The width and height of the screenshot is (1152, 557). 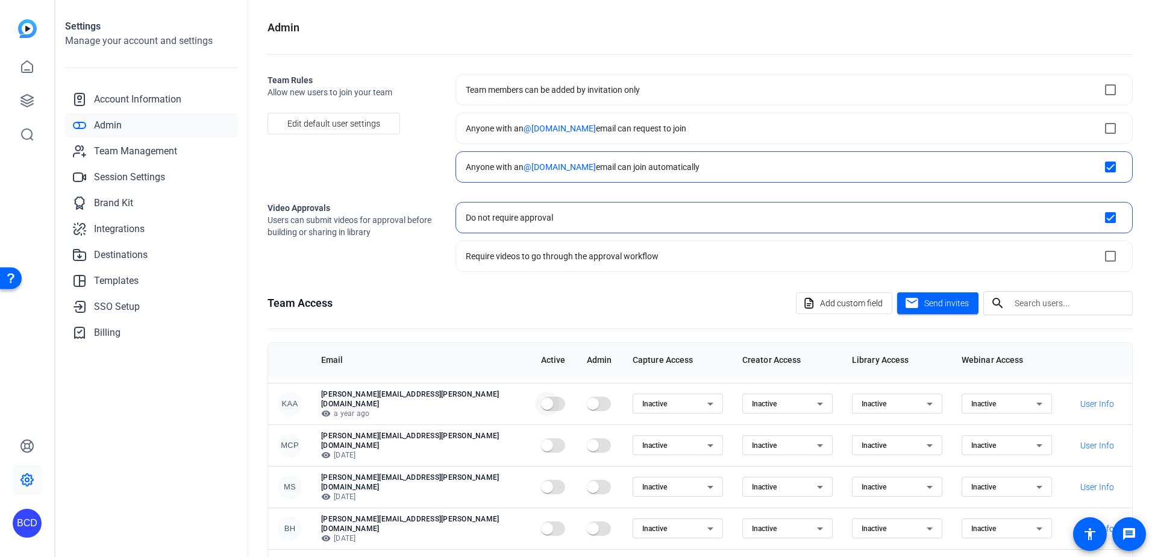 I want to click on a: Destinations, so click(x=151, y=255).